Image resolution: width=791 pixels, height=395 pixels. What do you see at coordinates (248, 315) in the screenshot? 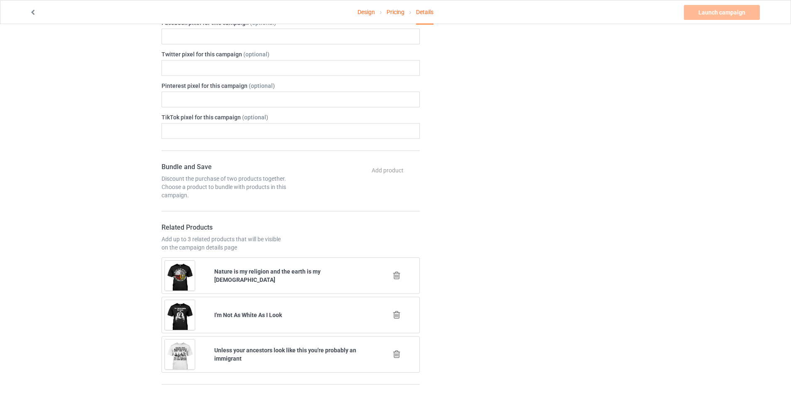
I see `b: I'm Not As White As I Look` at bounding box center [248, 315].